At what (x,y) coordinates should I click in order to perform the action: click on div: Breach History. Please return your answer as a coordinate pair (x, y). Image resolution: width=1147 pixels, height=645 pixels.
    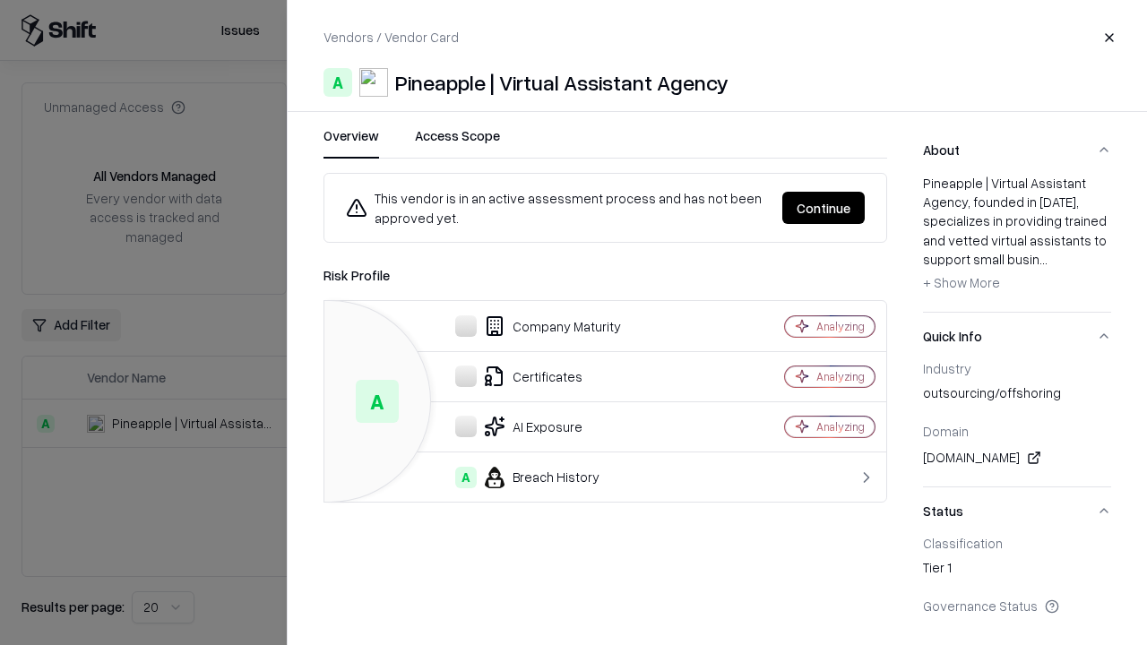
    Looking at the image, I should click on (530, 478).